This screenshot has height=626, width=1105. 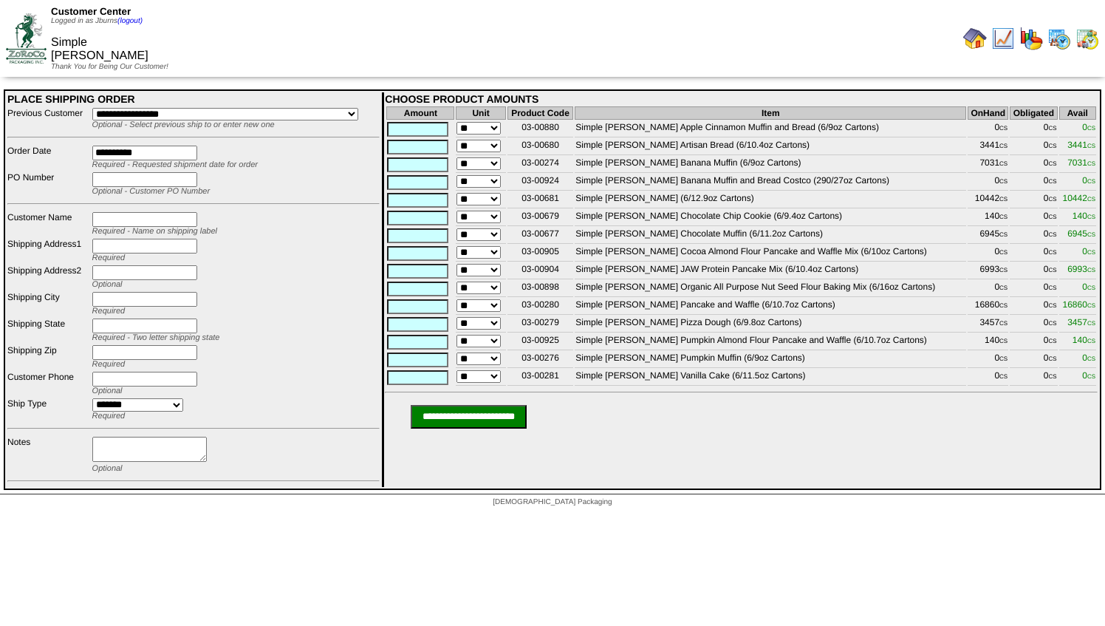 What do you see at coordinates (1059, 38) in the screenshot?
I see `img: calendarprod.gif` at bounding box center [1059, 38].